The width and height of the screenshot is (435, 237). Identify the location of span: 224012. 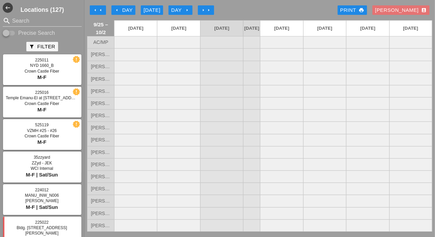
(42, 190).